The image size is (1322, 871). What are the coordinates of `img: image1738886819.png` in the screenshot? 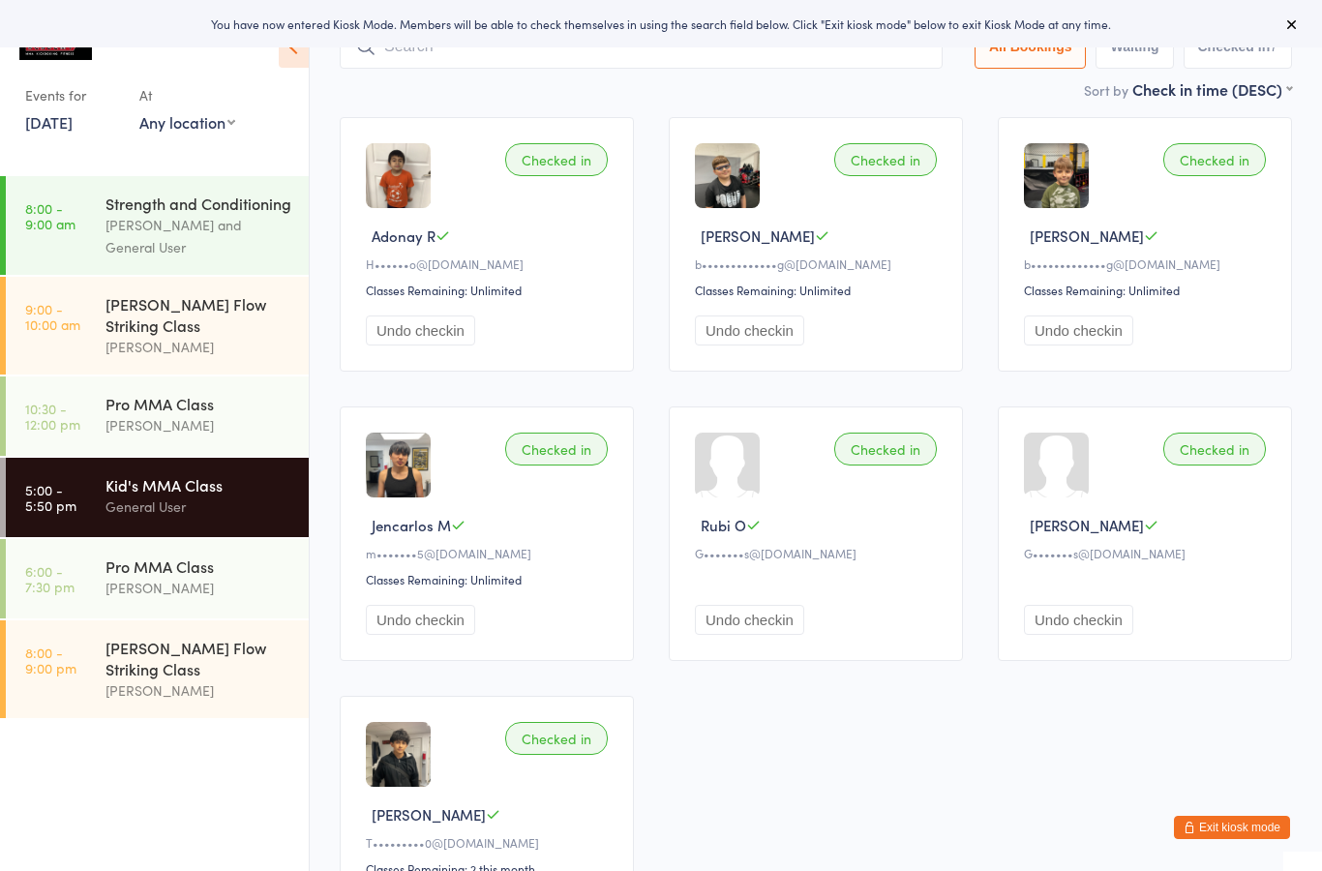 It's located at (398, 754).